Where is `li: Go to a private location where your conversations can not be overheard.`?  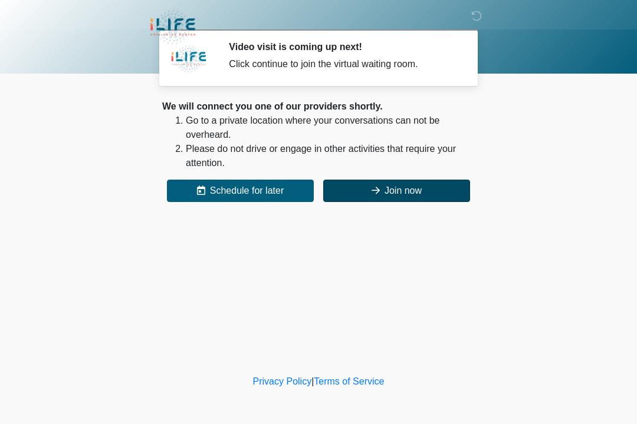
li: Go to a private location where your conversations can not be overheard. is located at coordinates (330, 128).